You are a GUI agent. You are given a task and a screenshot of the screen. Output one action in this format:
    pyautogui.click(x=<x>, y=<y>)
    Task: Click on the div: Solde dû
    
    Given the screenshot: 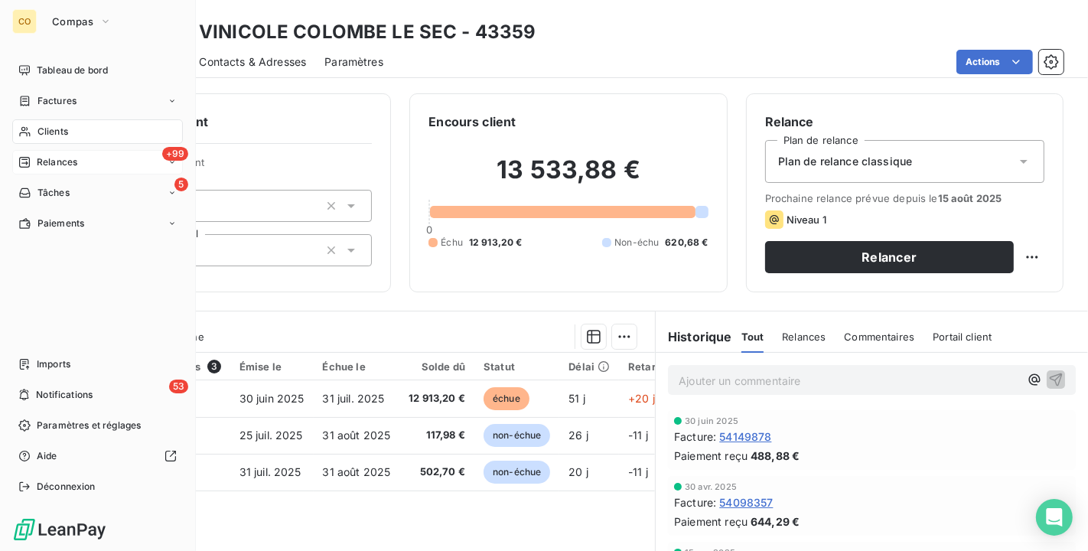 What is the action you would take?
    pyautogui.click(x=437, y=366)
    